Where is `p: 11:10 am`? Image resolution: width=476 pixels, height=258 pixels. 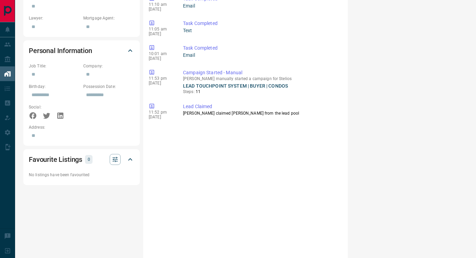
p: 11:10 am is located at coordinates (161, 4).